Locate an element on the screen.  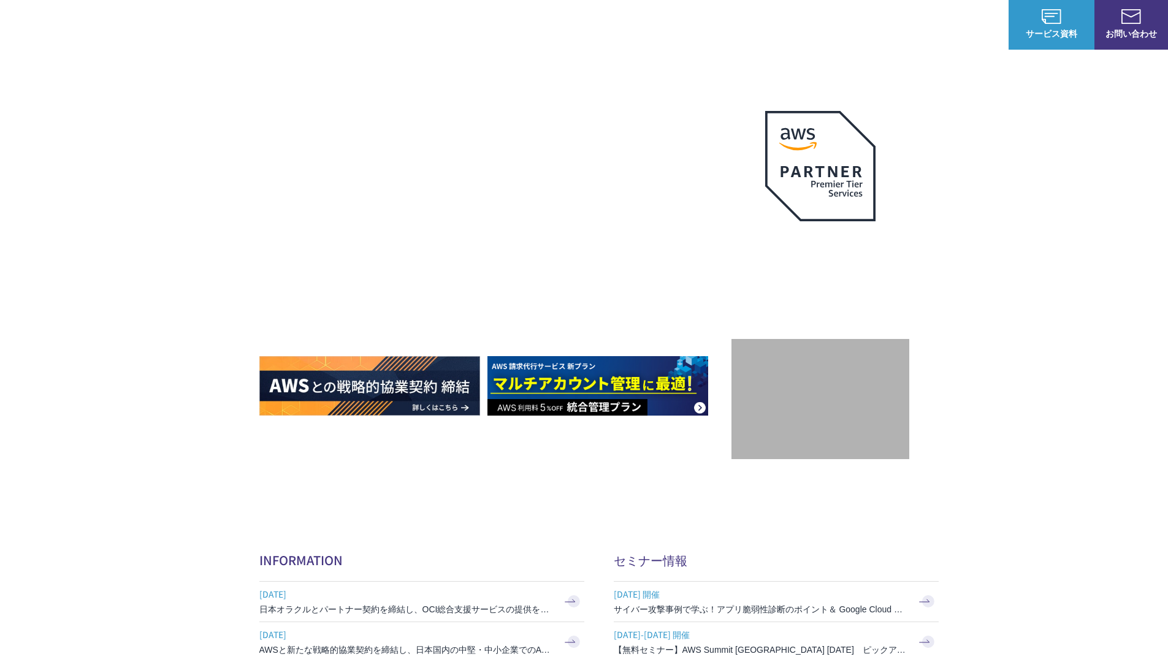
span: NHN テコラス AWS総合支援サービス is located at coordinates (185, 25).